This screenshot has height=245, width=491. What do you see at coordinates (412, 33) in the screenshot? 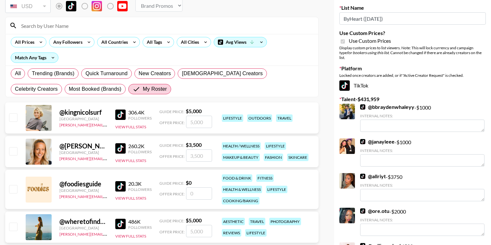
I see `label: Use Custom Prices?` at bounding box center [412, 33].